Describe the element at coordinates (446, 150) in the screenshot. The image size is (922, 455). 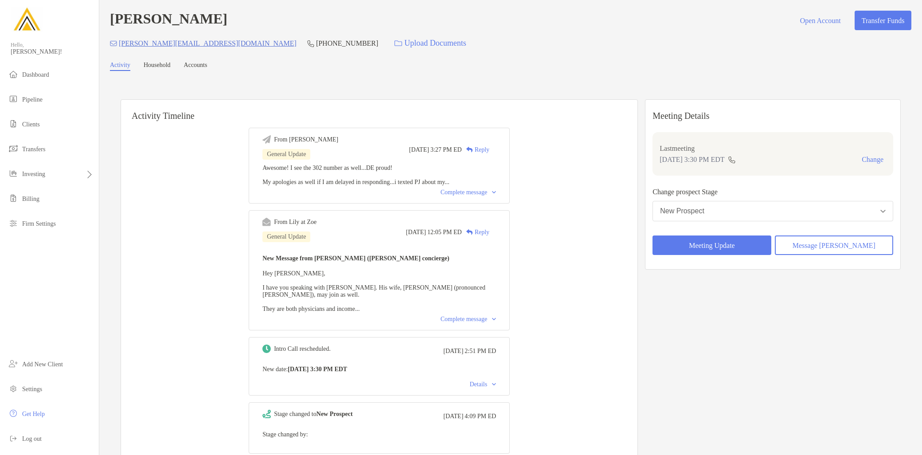
I see `span: 3:27 PM ED` at that location.